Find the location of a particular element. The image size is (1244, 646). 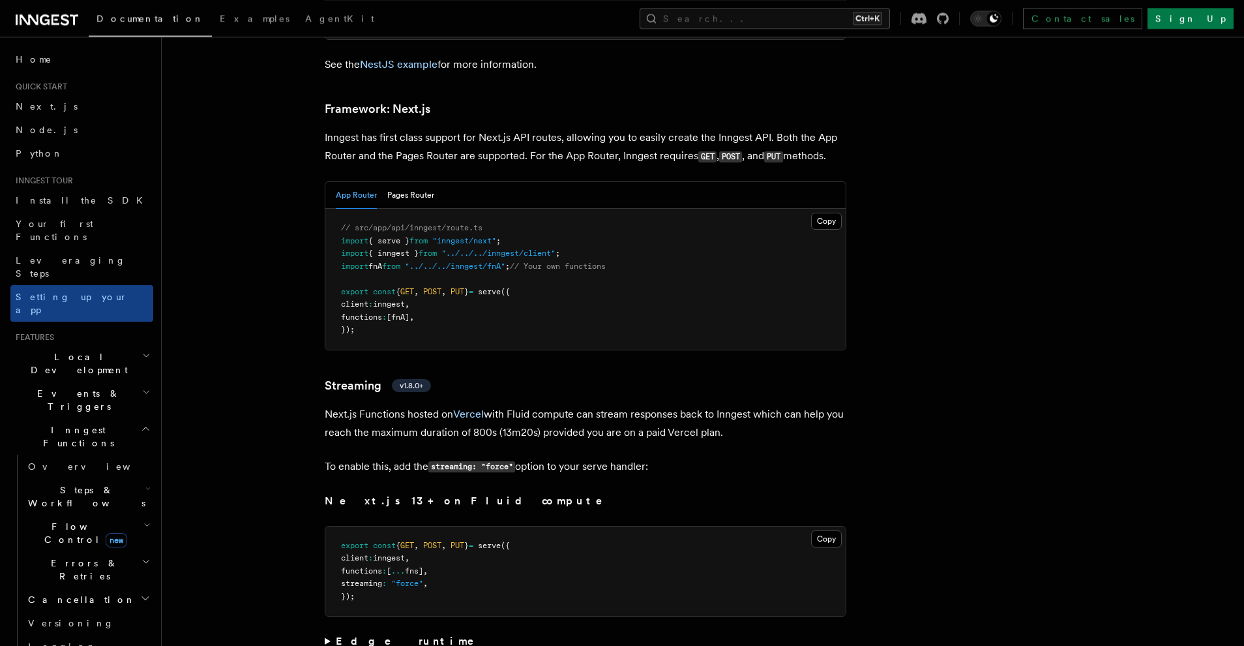

a: Node.js is located at coordinates (82, 129).